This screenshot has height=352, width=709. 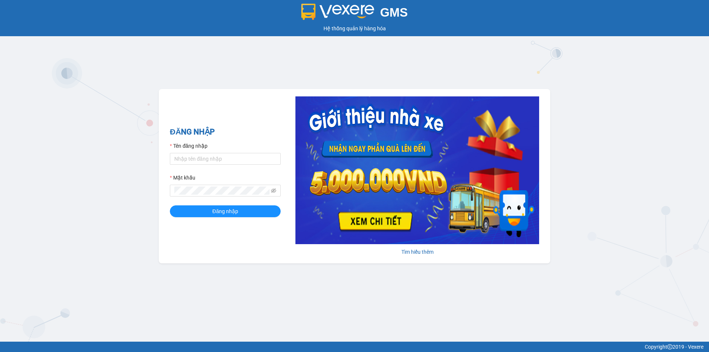 I want to click on a: GMS, so click(x=354, y=14).